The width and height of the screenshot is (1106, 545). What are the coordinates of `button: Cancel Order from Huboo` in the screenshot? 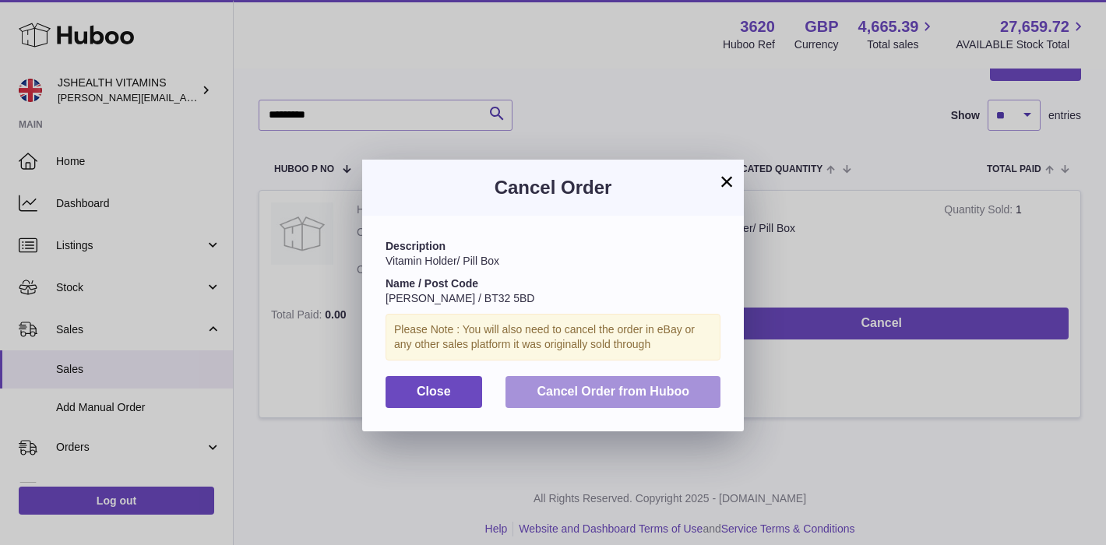 It's located at (613, 392).